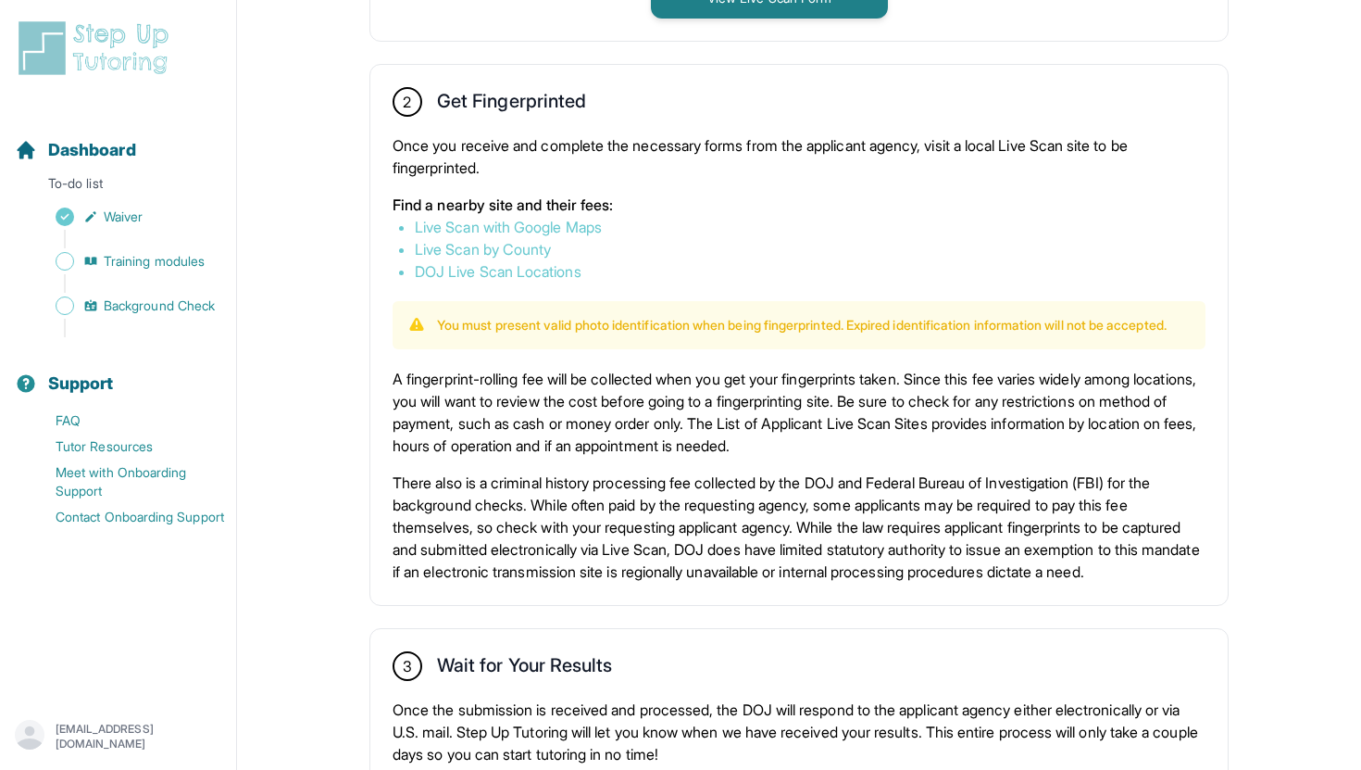 The height and width of the screenshot is (770, 1361). Describe the element at coordinates (92, 150) in the screenshot. I see `span: Dashboard` at that location.